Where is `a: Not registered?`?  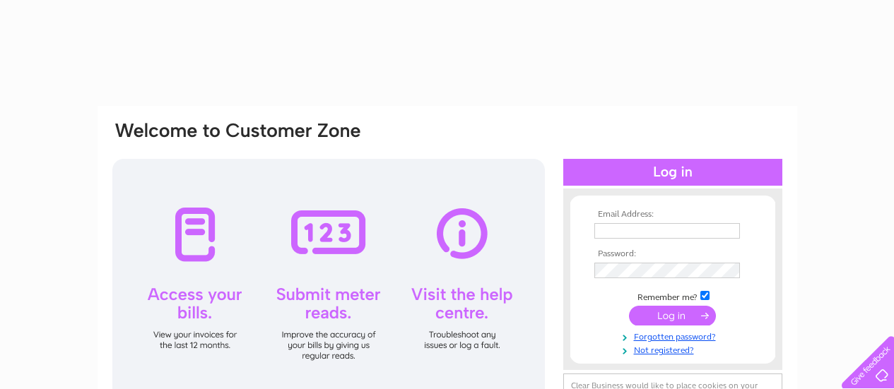
a: Not registered? is located at coordinates (674, 349).